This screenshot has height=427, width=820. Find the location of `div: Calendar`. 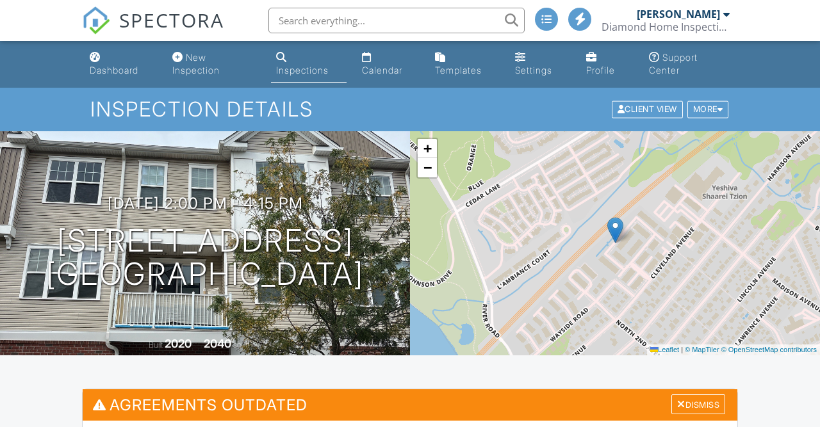

div: Calendar is located at coordinates (382, 70).